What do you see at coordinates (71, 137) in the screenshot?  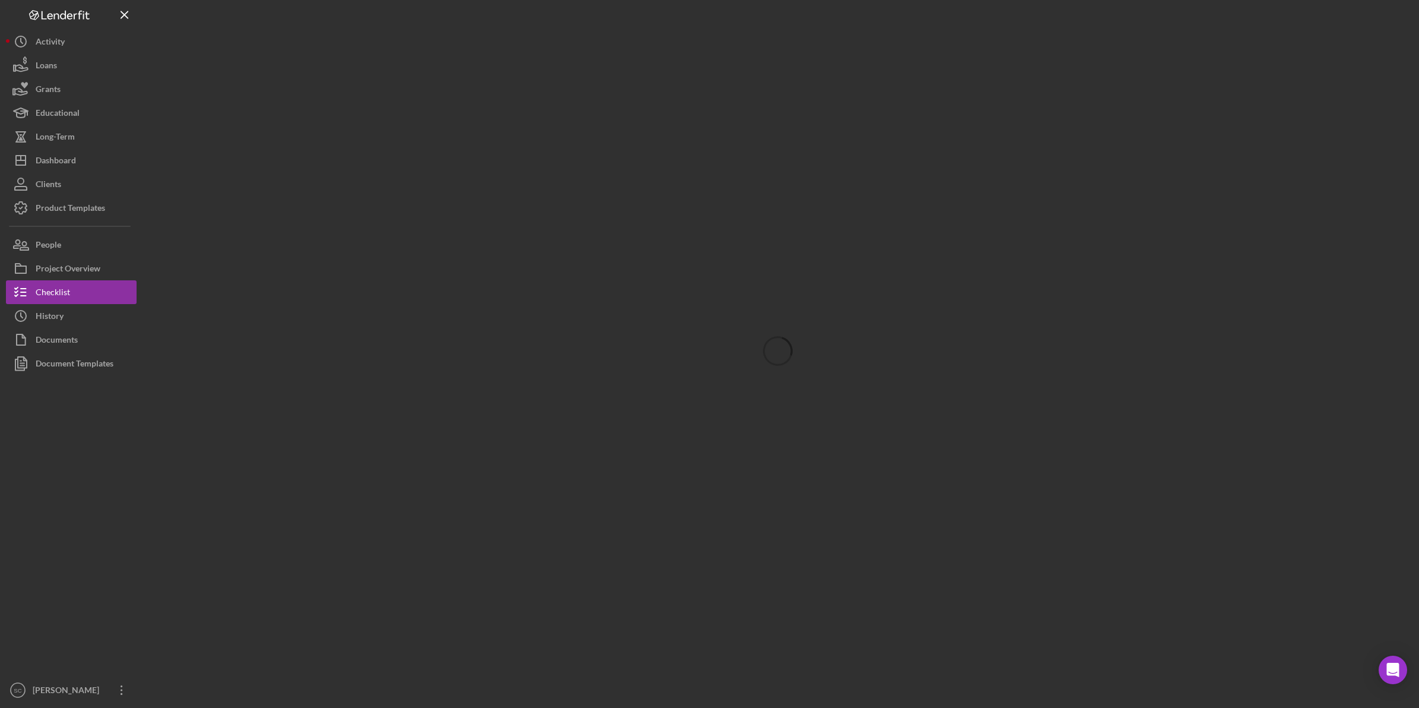 I see `a: Long-Term` at bounding box center [71, 137].